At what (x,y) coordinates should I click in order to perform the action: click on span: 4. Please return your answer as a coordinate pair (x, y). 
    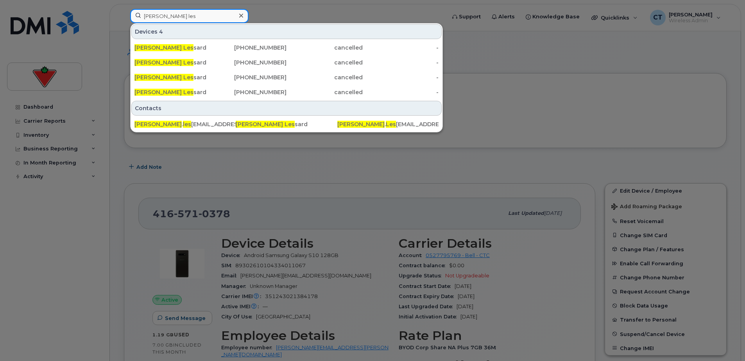
    Looking at the image, I should click on (161, 32).